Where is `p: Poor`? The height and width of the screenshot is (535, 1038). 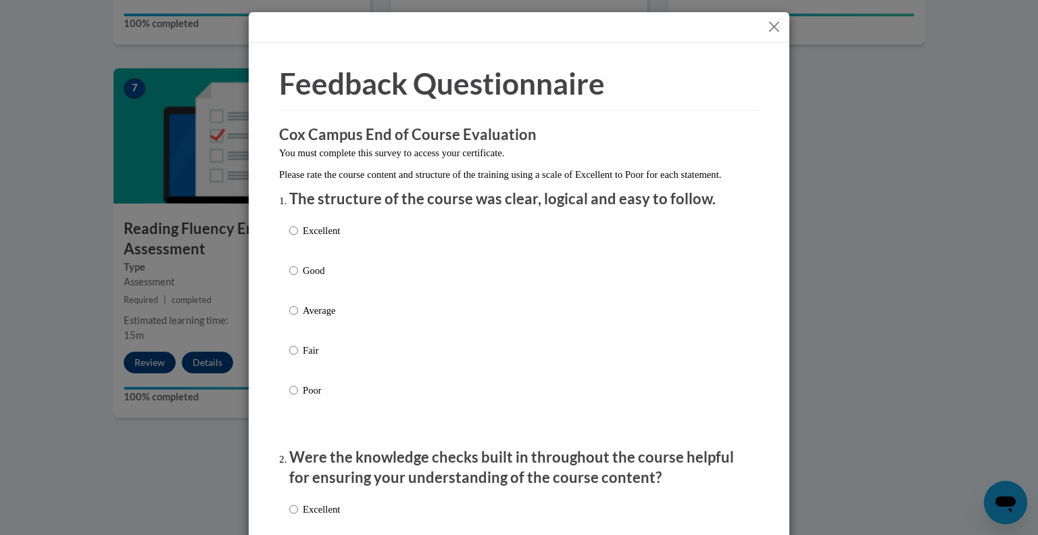
p: Poor is located at coordinates (321, 390).